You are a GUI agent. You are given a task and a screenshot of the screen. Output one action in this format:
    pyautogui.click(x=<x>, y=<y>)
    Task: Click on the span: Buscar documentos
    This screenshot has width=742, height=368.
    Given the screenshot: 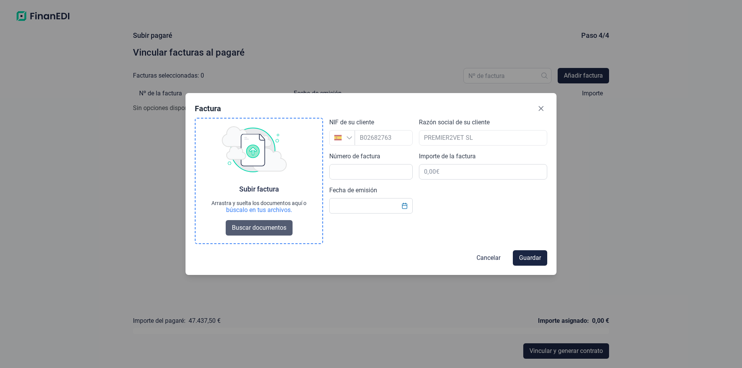 What is the action you would take?
    pyautogui.click(x=259, y=228)
    